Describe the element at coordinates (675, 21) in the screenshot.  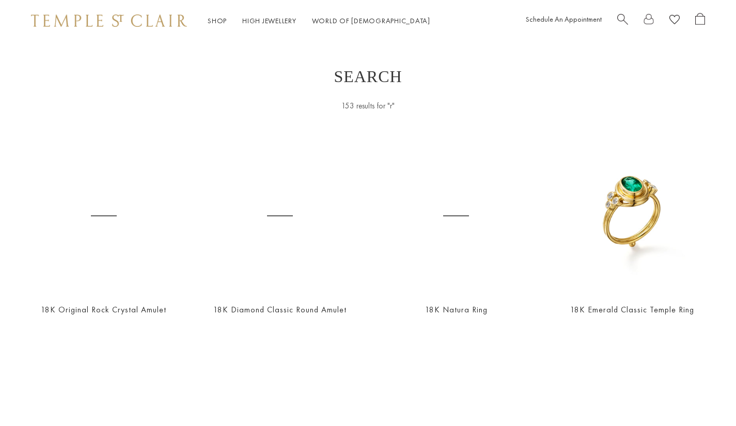
I see `a: View Wishlist` at that location.